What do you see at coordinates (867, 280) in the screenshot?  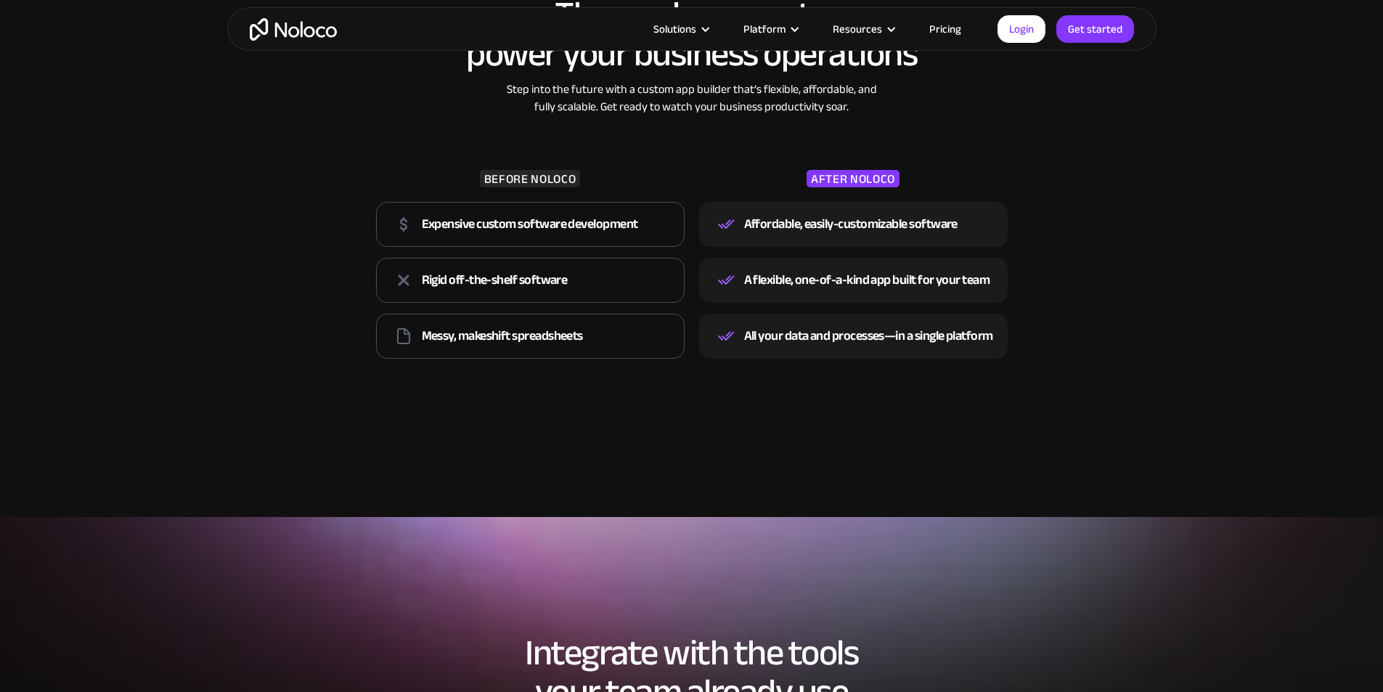 I see `div: A flexible, one-of-a-kind app built for your team` at bounding box center [867, 280].